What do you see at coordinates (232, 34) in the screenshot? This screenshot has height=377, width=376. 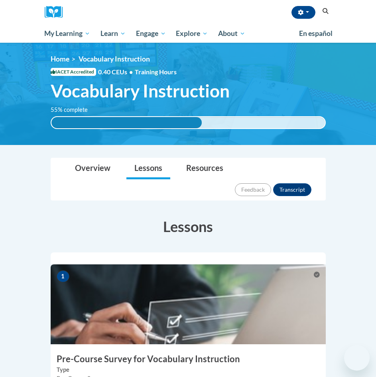 I see `span: About` at bounding box center [232, 34].